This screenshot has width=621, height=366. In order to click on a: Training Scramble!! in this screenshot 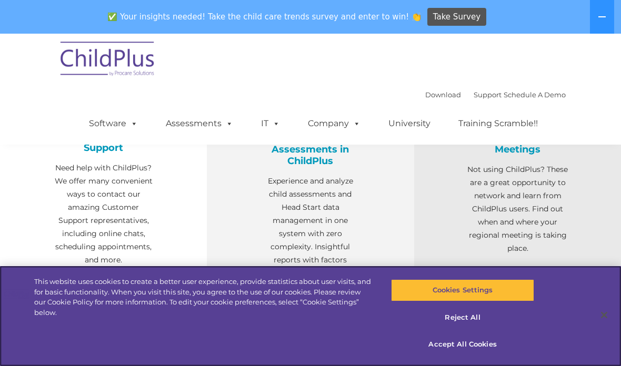, I will do `click(498, 124)`.